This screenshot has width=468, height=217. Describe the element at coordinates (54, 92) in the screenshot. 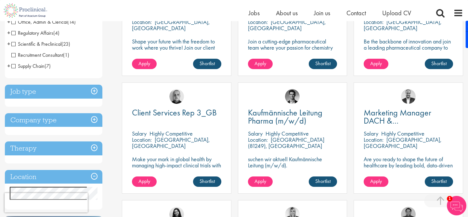

I see `div: Job type` at that location.